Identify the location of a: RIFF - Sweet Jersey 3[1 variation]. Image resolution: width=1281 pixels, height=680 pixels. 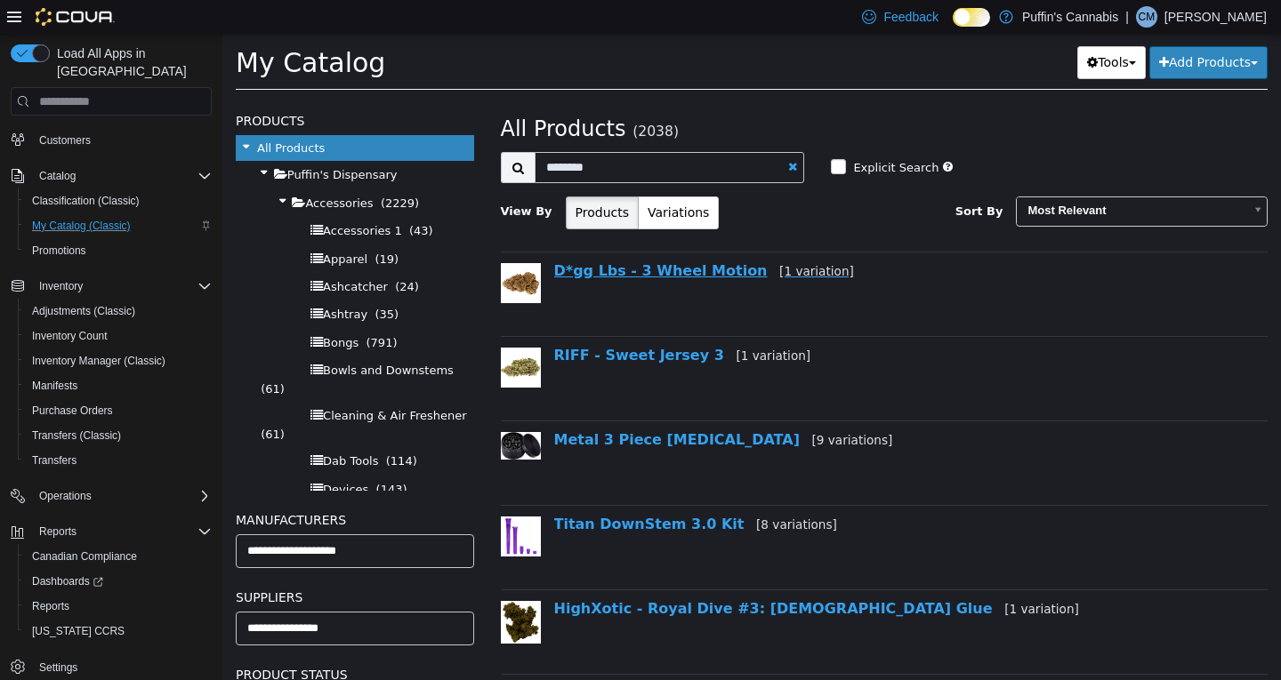
(460, 321).